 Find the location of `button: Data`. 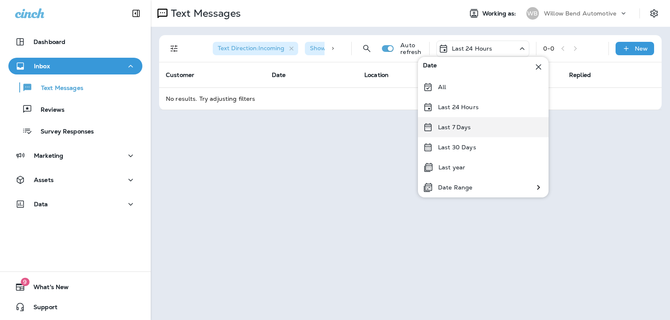

button: Data is located at coordinates (75, 204).